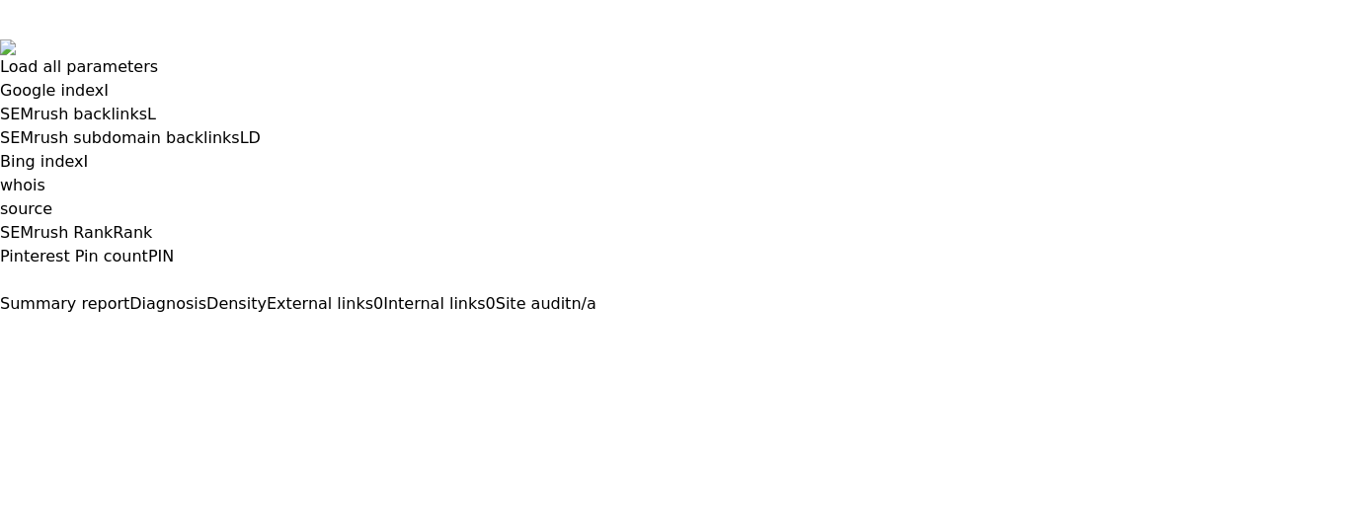  Describe the element at coordinates (168, 303) in the screenshot. I see `span: Diagnosis` at that location.